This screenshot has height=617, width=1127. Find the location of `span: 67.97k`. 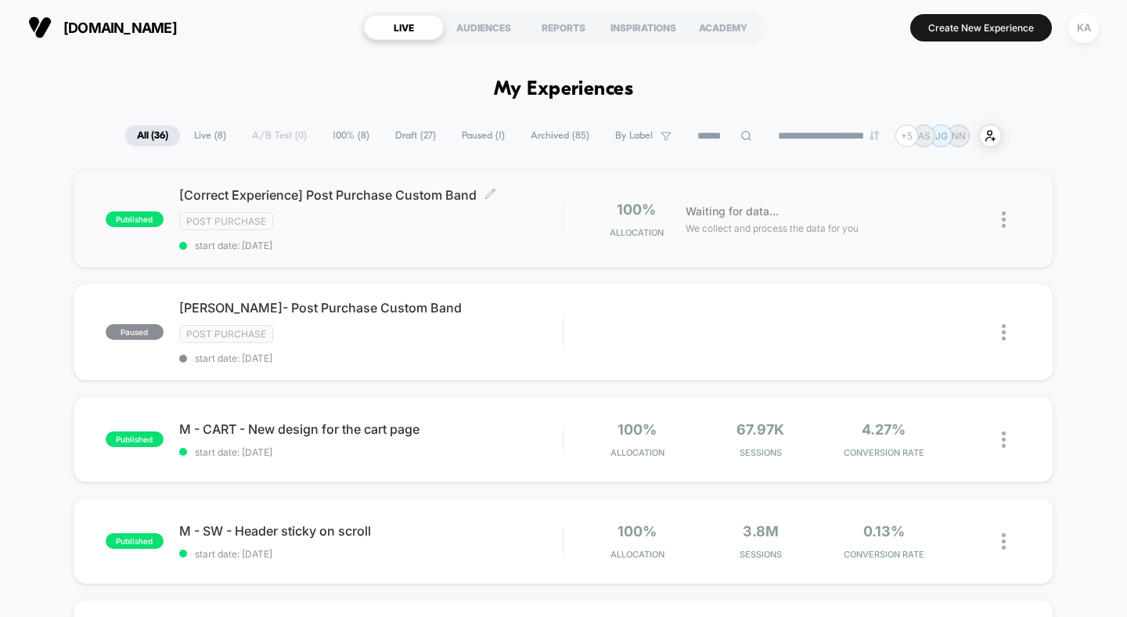

span: 67.97k is located at coordinates (760, 429).